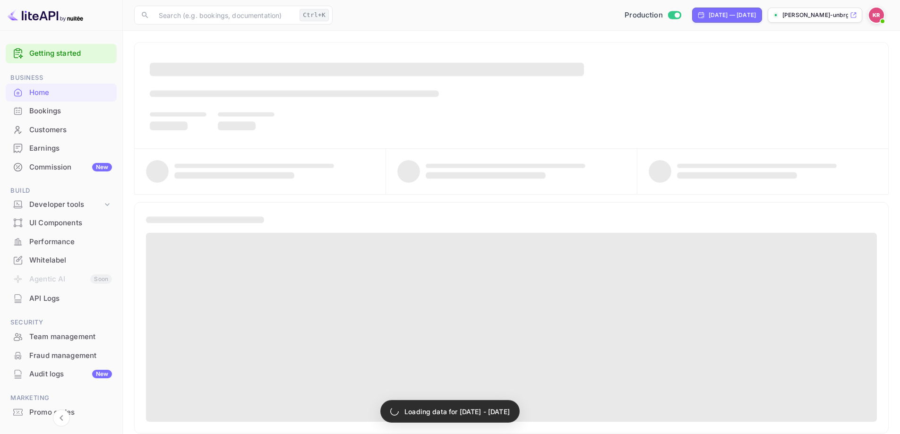  I want to click on a: Earnings, so click(61, 148).